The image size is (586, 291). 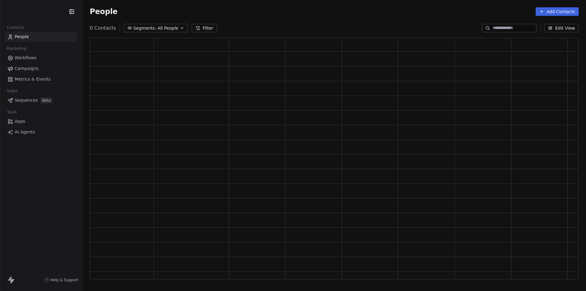 What do you see at coordinates (12, 91) in the screenshot?
I see `span: Sales` at bounding box center [12, 91].